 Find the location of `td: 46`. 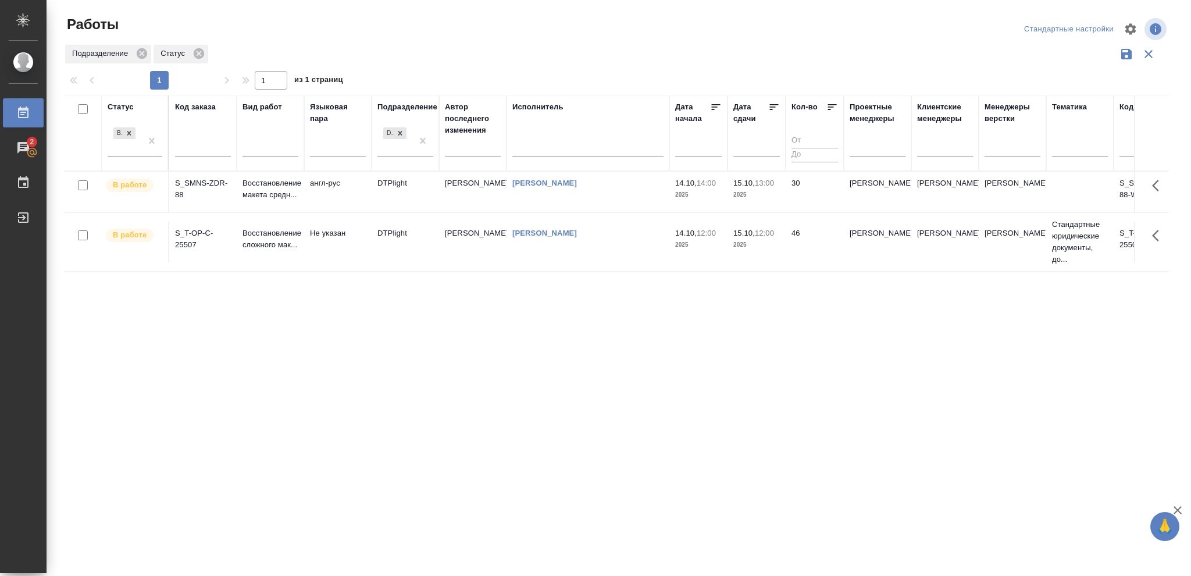

td: 46 is located at coordinates (815, 242).